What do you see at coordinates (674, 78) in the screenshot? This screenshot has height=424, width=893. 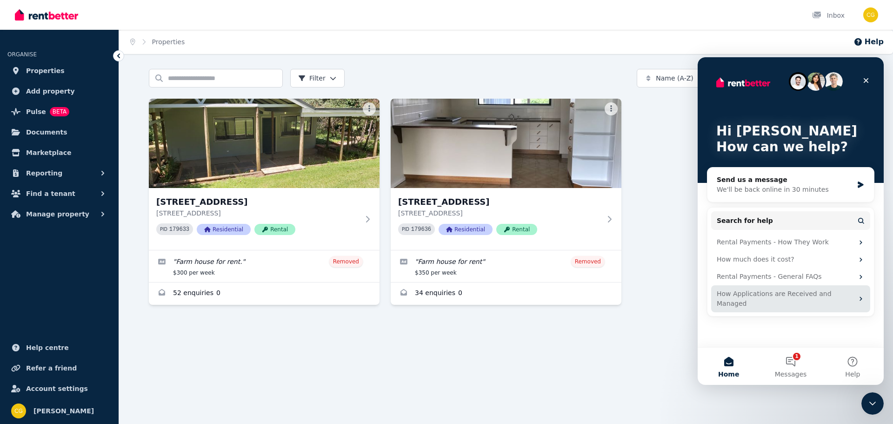 I see `span: Name (A-Z)` at bounding box center [674, 78].